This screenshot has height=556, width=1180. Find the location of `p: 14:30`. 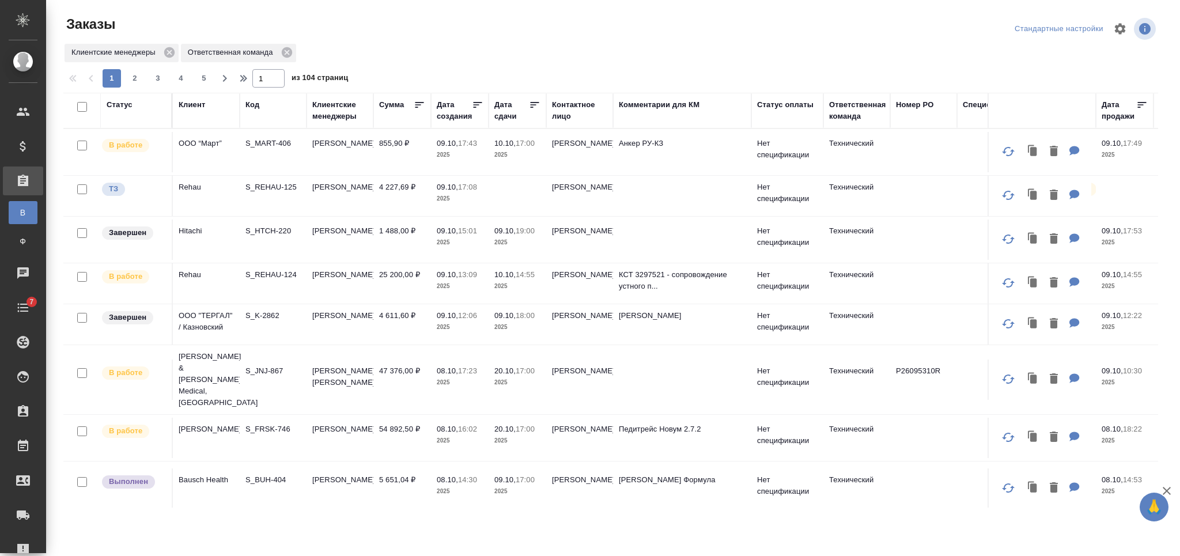

p: 14:30 is located at coordinates (467, 479).